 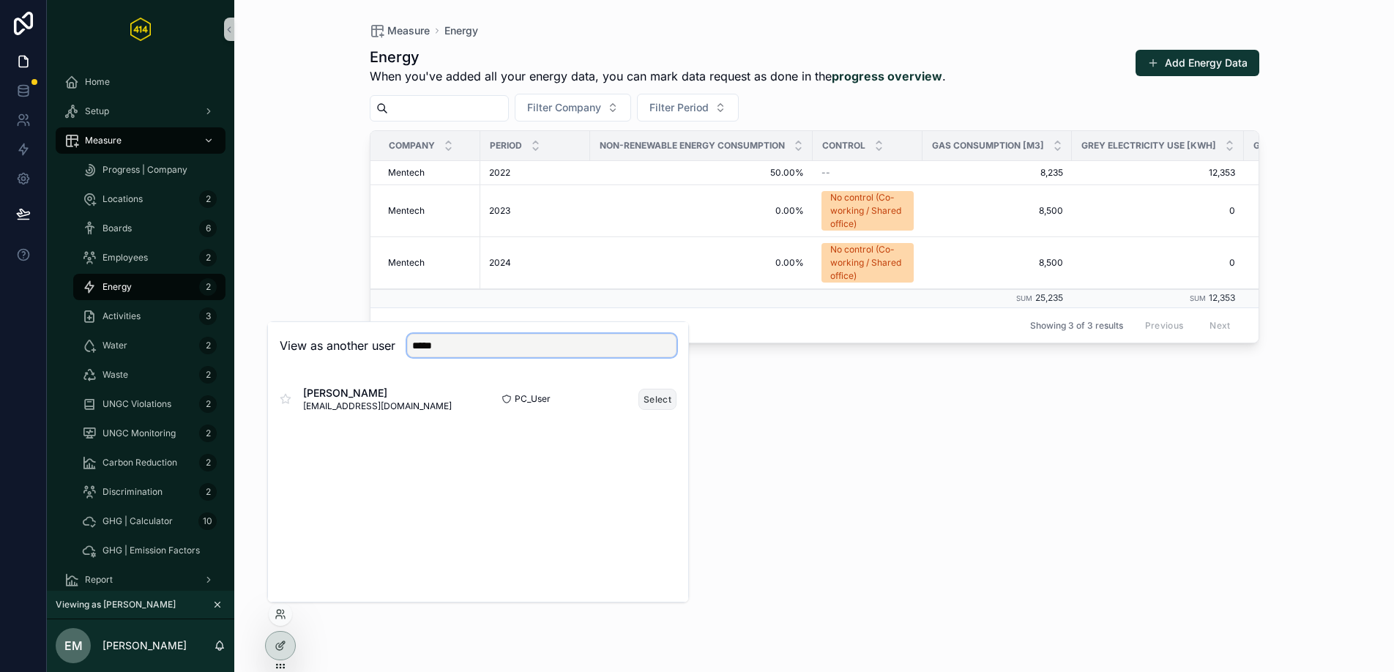 I want to click on img: App logo, so click(x=141, y=29).